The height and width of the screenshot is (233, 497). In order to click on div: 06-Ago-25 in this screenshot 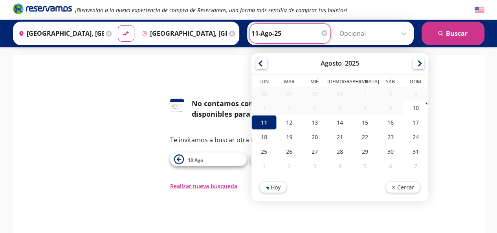, I will do `click(315, 108)`.